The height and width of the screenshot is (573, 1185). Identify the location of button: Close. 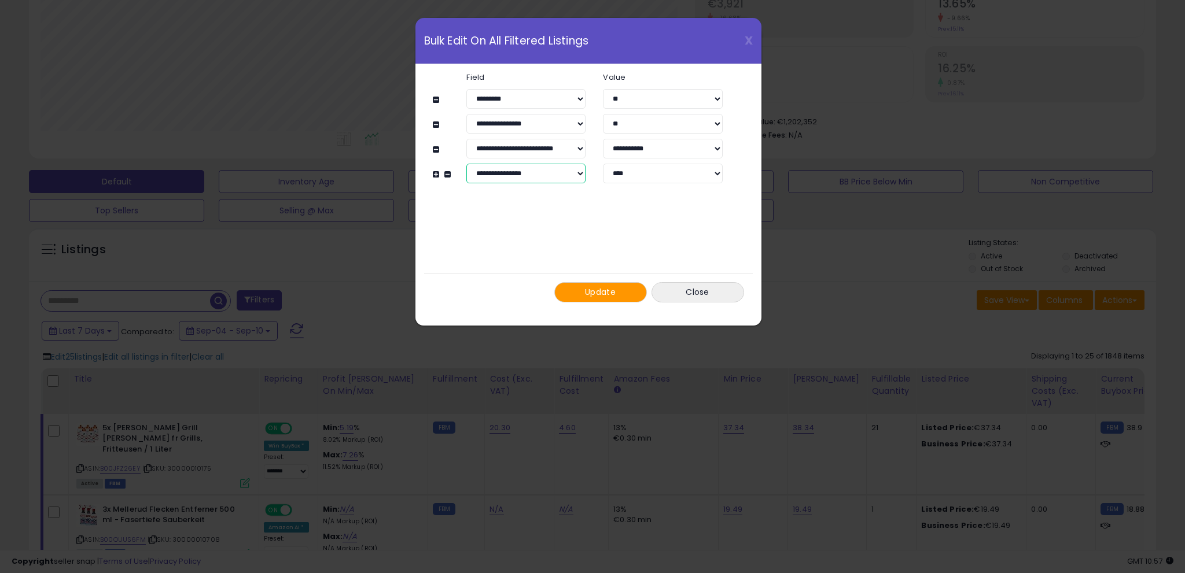
(698, 292).